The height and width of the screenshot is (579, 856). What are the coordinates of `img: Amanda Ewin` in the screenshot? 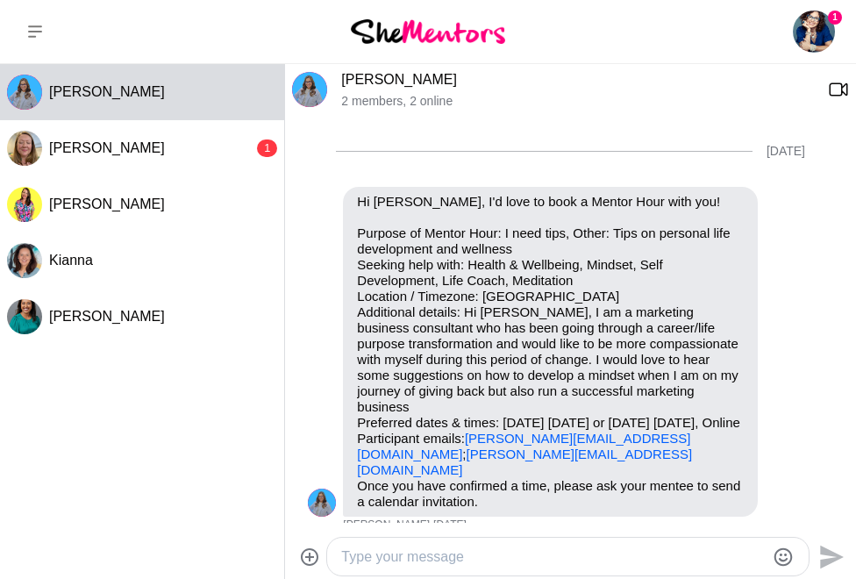 It's located at (814, 32).